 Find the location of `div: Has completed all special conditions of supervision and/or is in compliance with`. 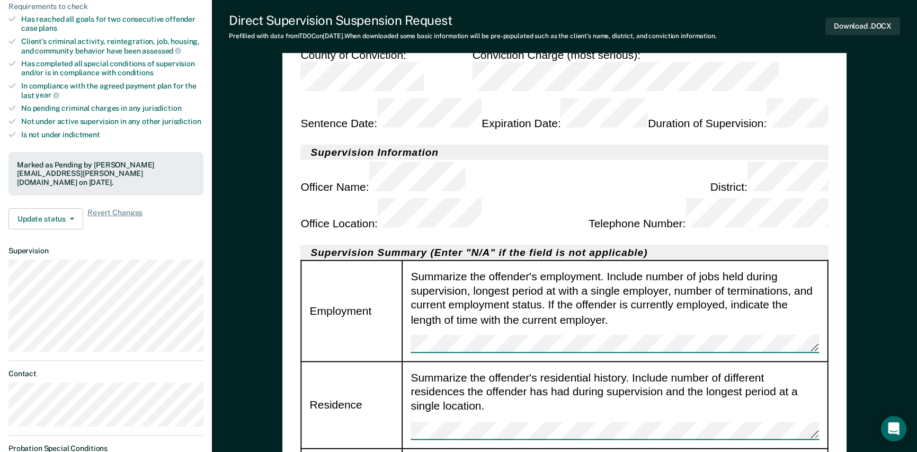

div: Has completed all special conditions of supervision and/or is in compliance with is located at coordinates (112, 68).